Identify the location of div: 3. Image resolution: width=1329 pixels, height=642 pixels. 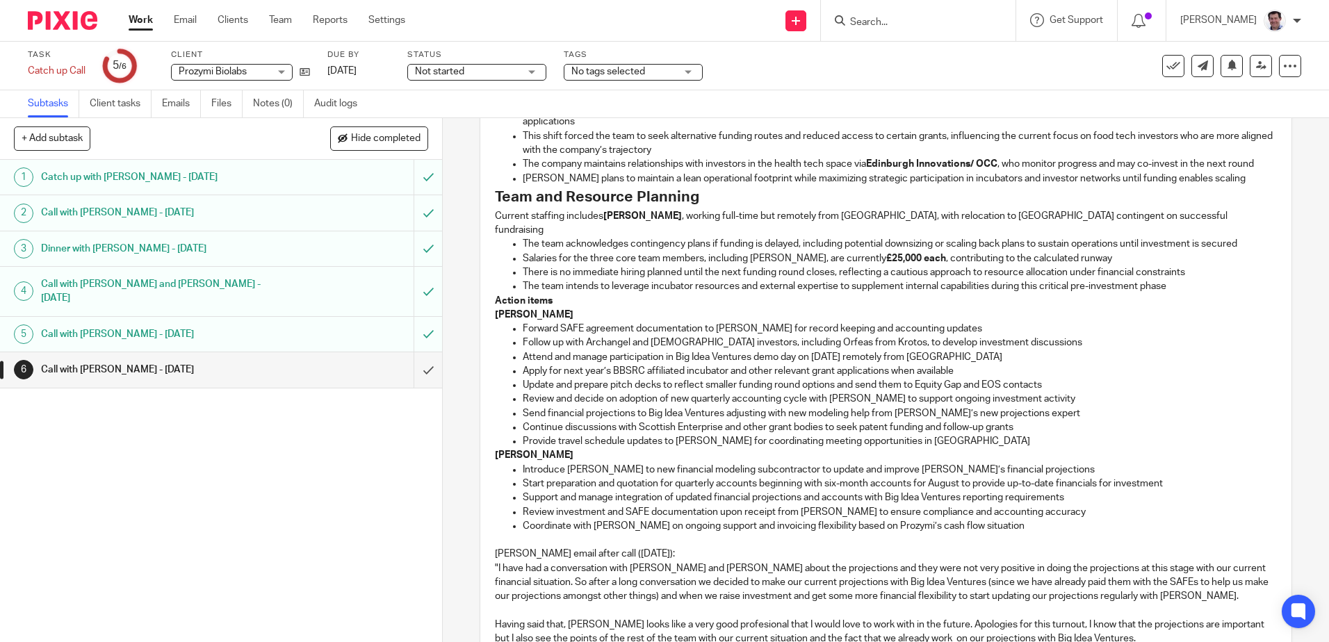
(24, 249).